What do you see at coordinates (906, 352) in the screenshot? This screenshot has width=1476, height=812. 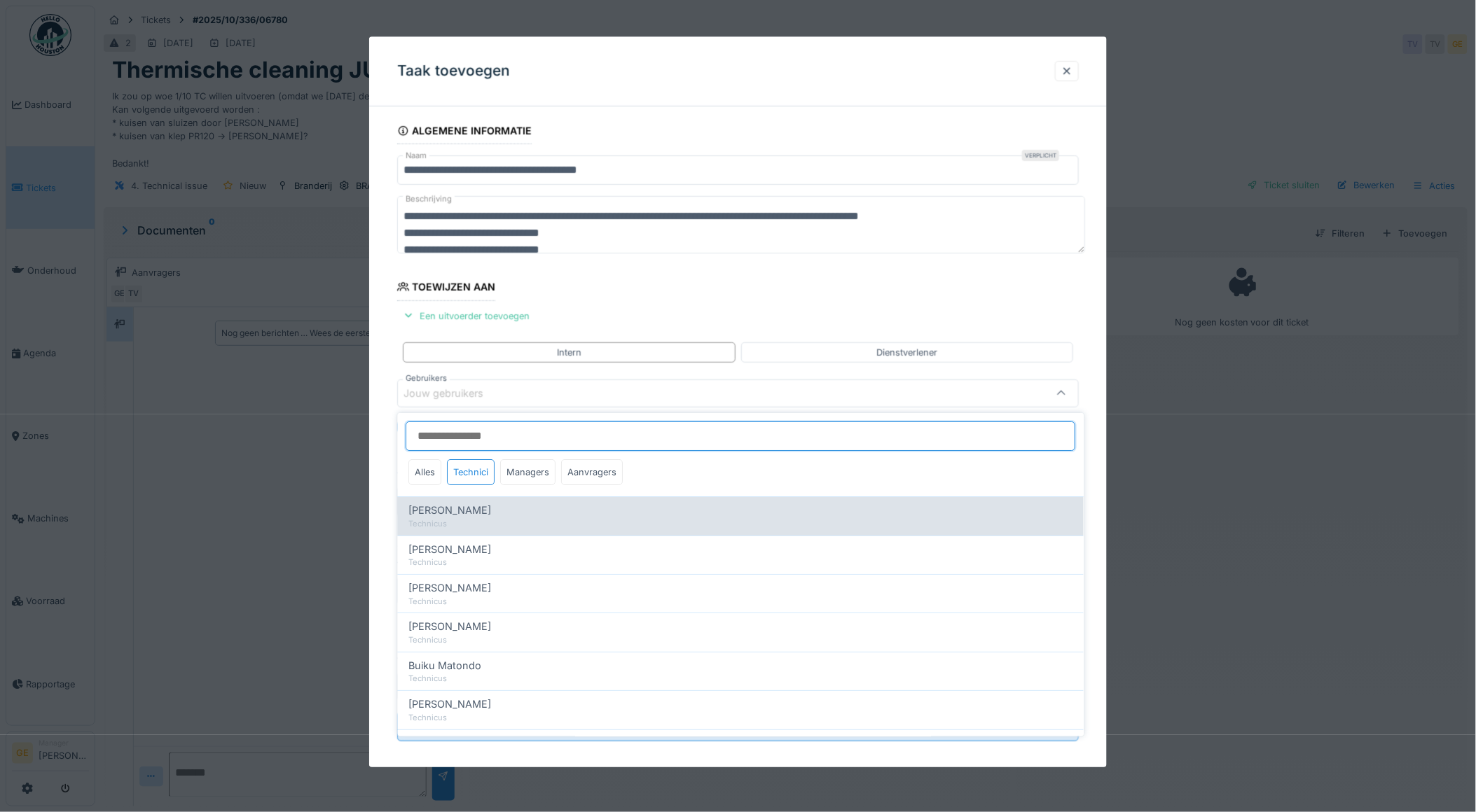 I see `div: Dienstverlener` at bounding box center [906, 352].